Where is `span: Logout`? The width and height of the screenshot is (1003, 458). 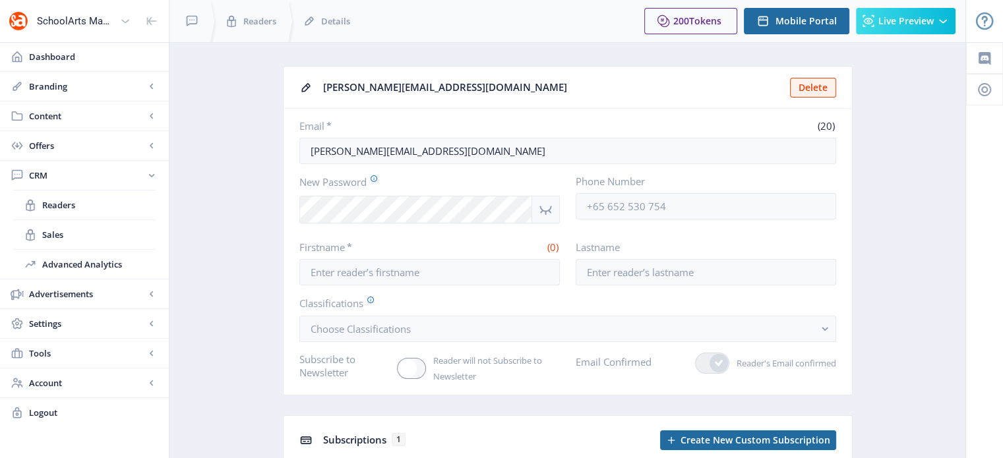 span: Logout is located at coordinates (94, 413).